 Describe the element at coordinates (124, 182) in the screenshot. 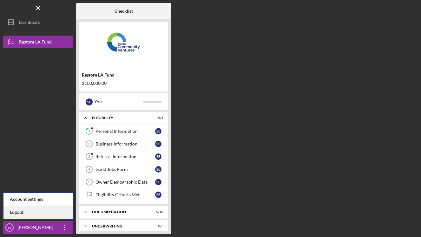

I see `a: 5Owner Demographic Datase` at that location.